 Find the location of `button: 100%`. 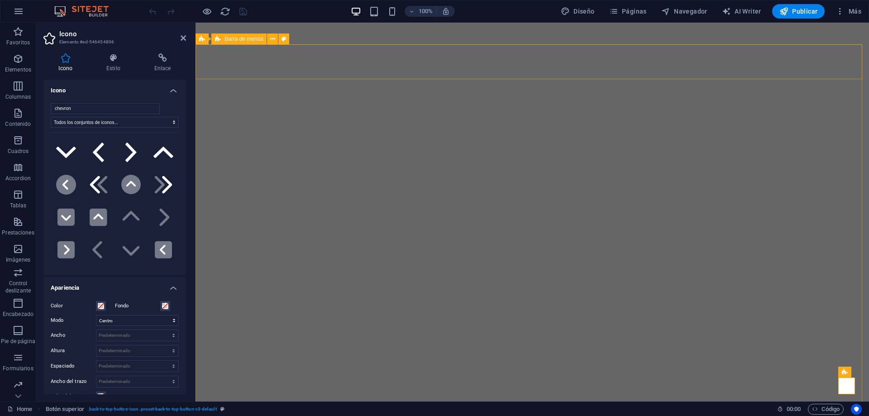

button: 100% is located at coordinates (421, 11).